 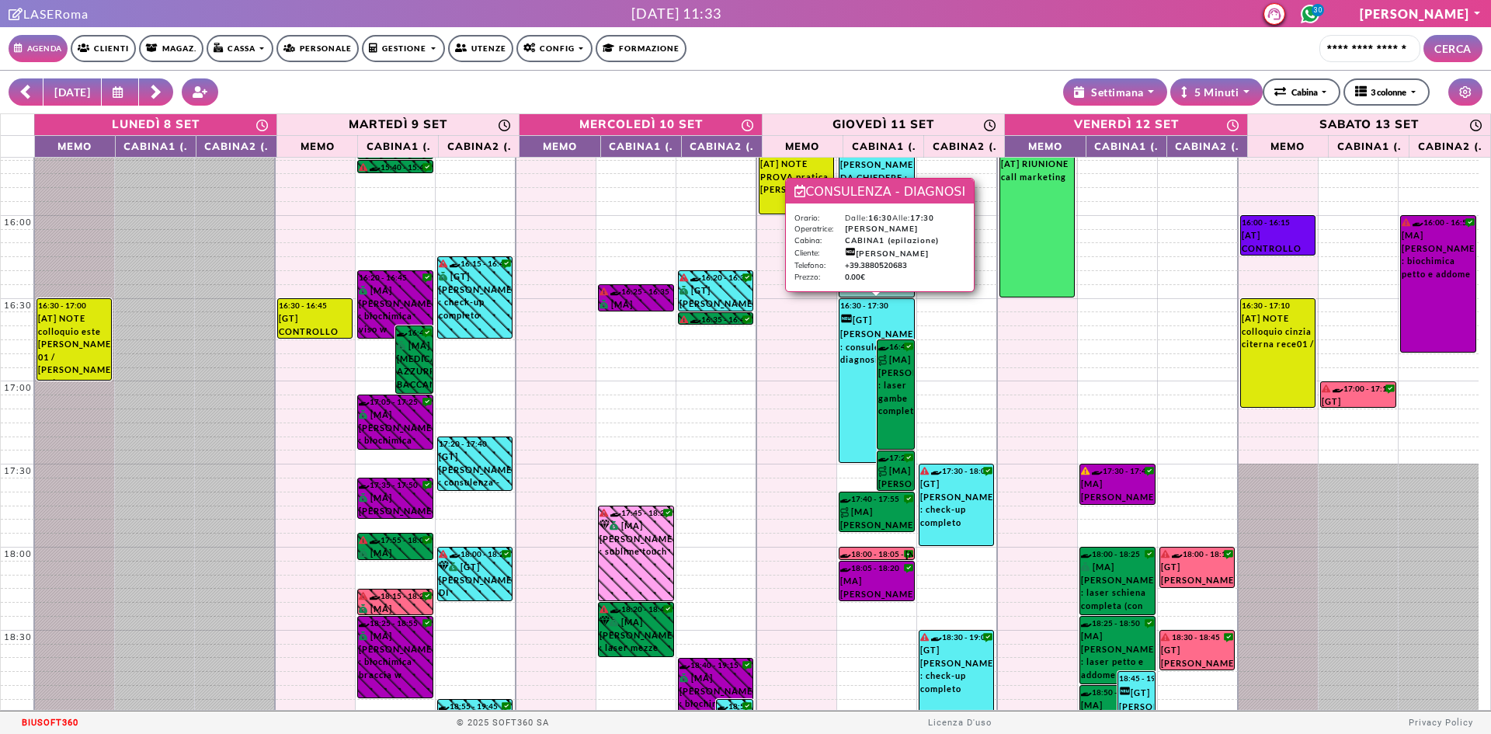 What do you see at coordinates (641, 48) in the screenshot?
I see `a: Formazione` at bounding box center [641, 48].